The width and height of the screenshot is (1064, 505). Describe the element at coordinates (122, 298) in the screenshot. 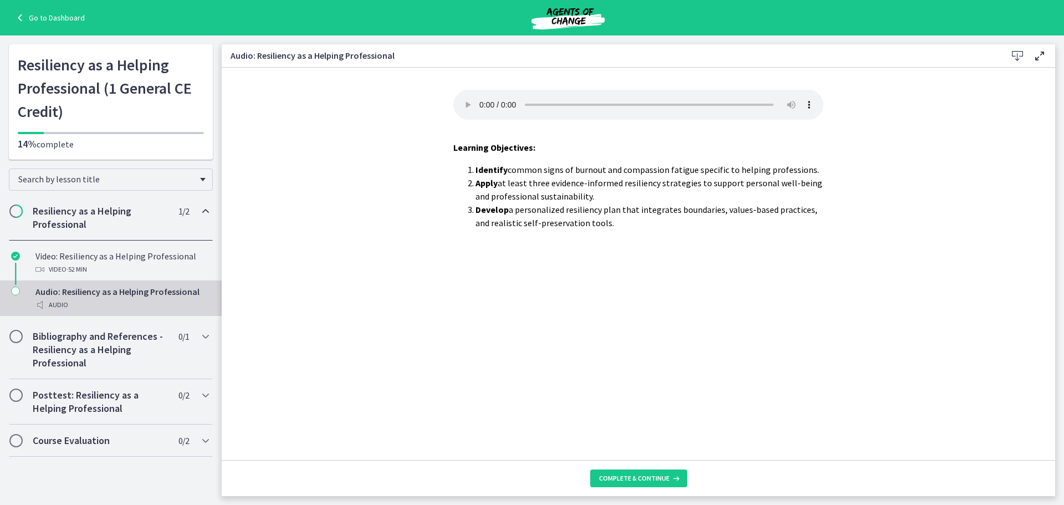

I see `div: Audio: Resiliency as a Helping Professional` at that location.